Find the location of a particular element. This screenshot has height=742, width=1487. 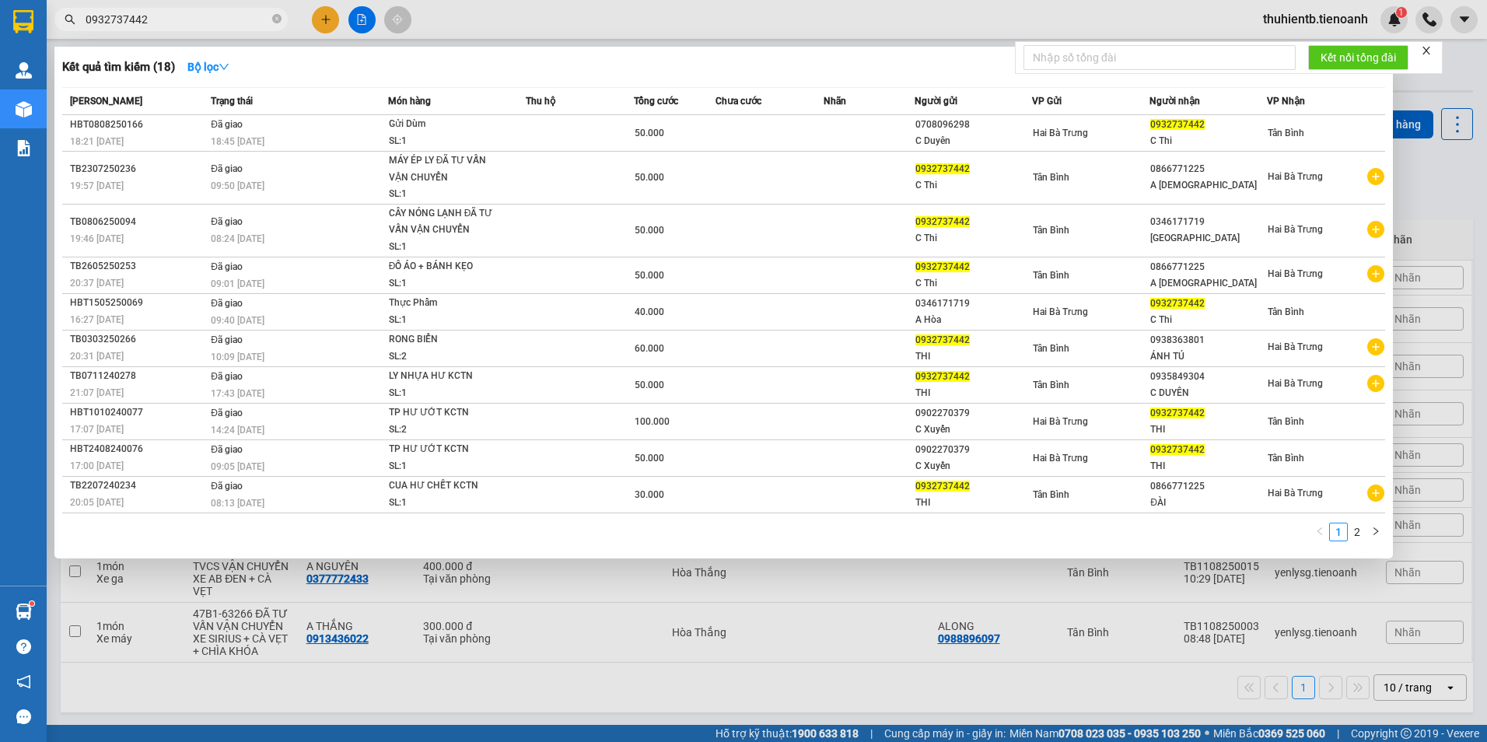

li: 1 is located at coordinates (1339, 532).